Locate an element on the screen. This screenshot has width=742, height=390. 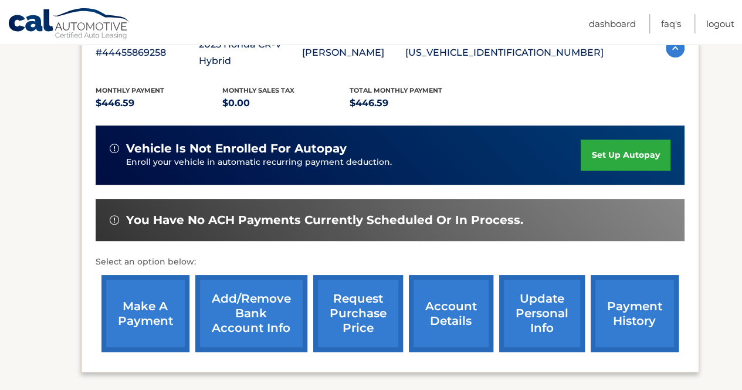
span: Total Monthly Payment is located at coordinates (396, 90).